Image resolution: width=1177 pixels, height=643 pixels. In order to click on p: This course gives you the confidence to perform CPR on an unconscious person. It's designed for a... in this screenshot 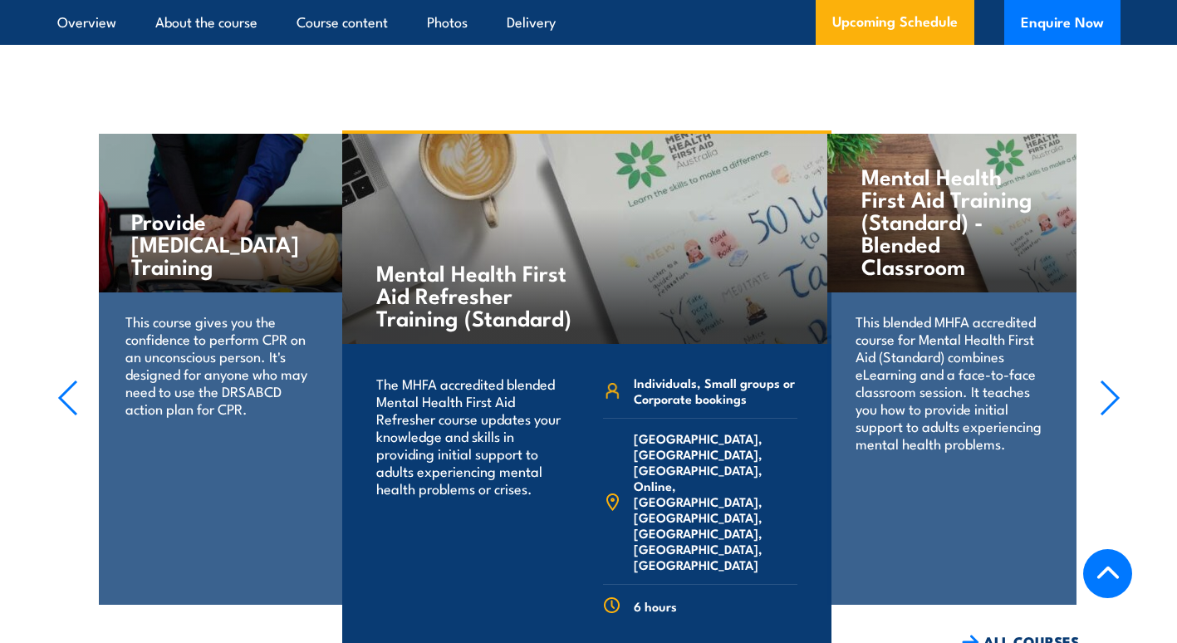, I will do `click(221, 365)`.